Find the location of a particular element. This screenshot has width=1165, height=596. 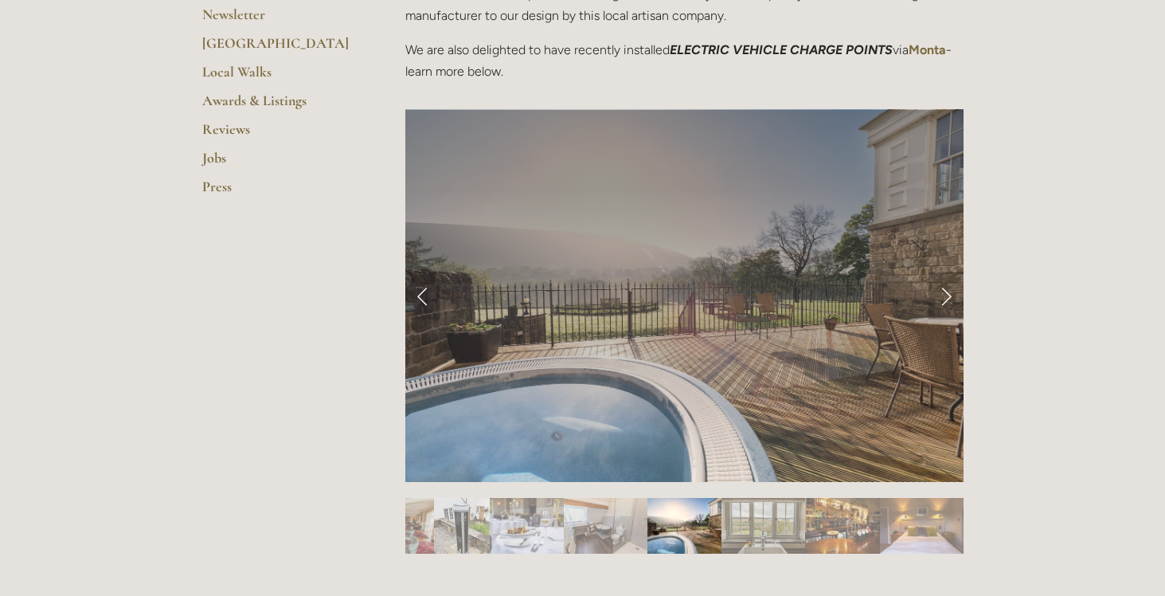

a: Next Slide is located at coordinates (946, 296).